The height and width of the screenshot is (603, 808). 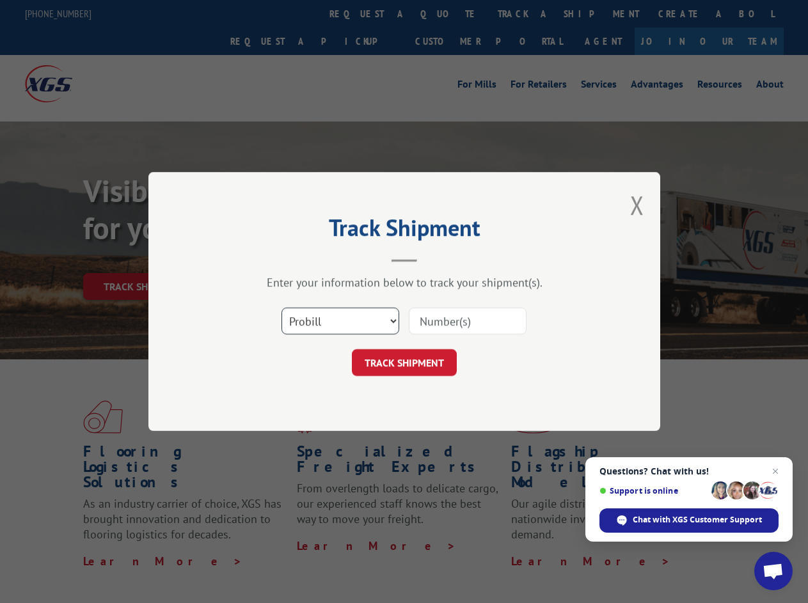 What do you see at coordinates (404, 363) in the screenshot?
I see `button: TRACK SHIPMENT` at bounding box center [404, 363].